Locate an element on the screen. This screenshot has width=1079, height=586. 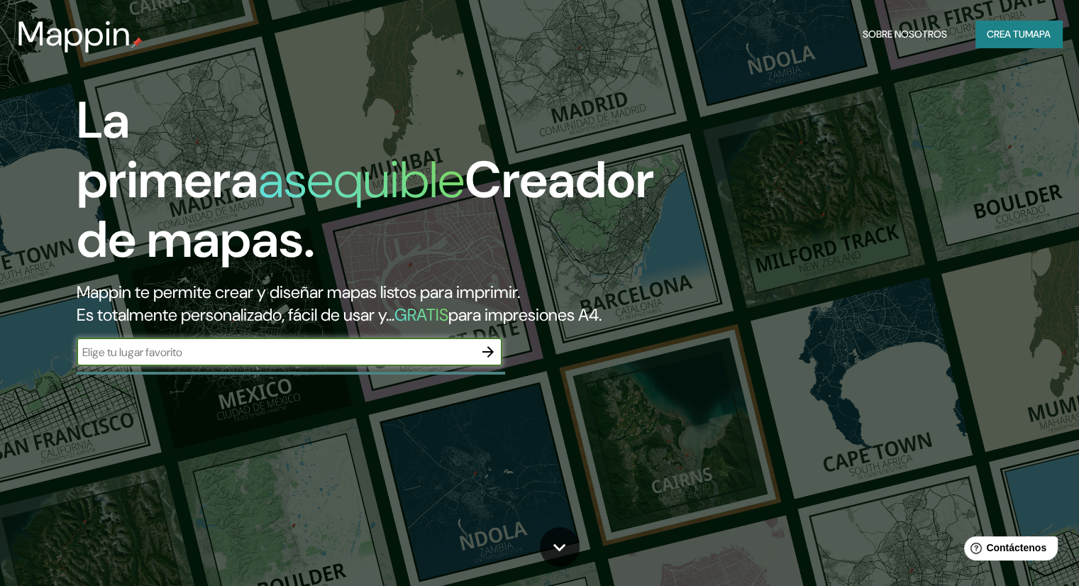
font: Es totalmente personalizado, fácil de usar y... is located at coordinates (235, 314).